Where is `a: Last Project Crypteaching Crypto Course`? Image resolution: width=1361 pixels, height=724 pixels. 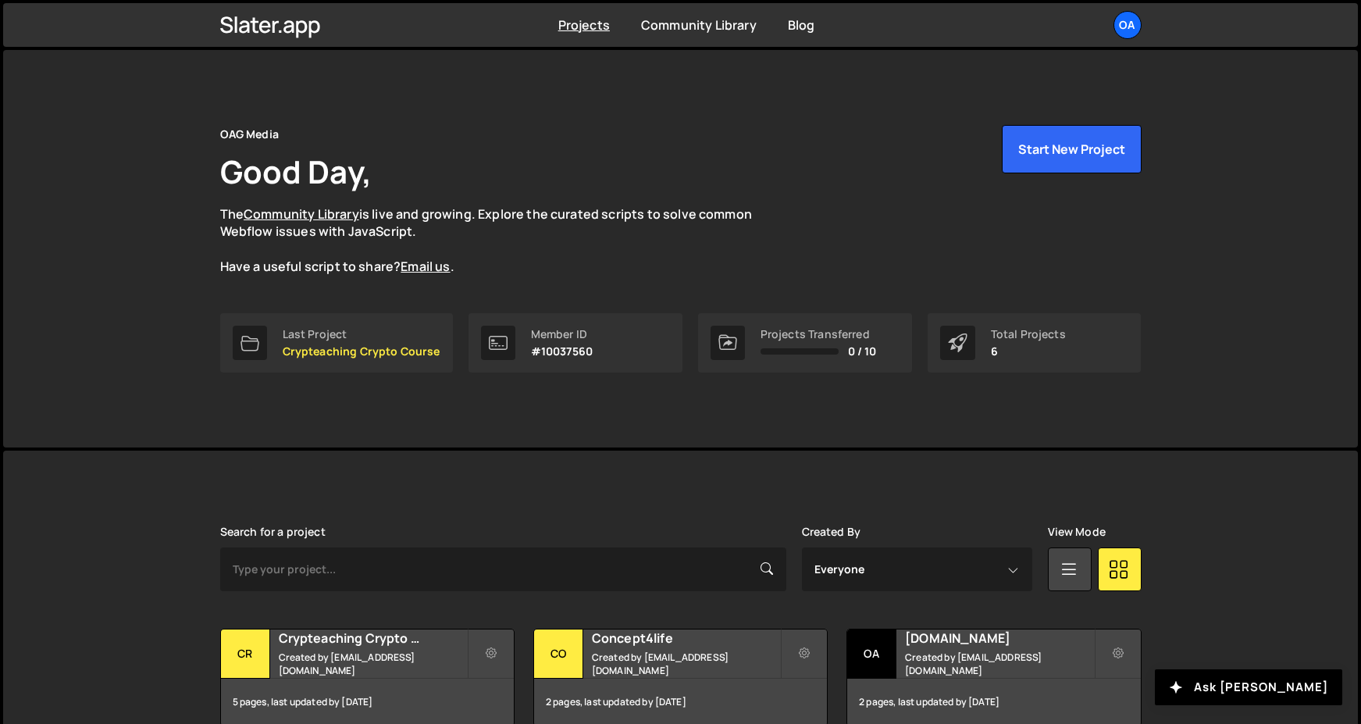 a: Last Project Crypteaching Crypto Course is located at coordinates (336, 343).